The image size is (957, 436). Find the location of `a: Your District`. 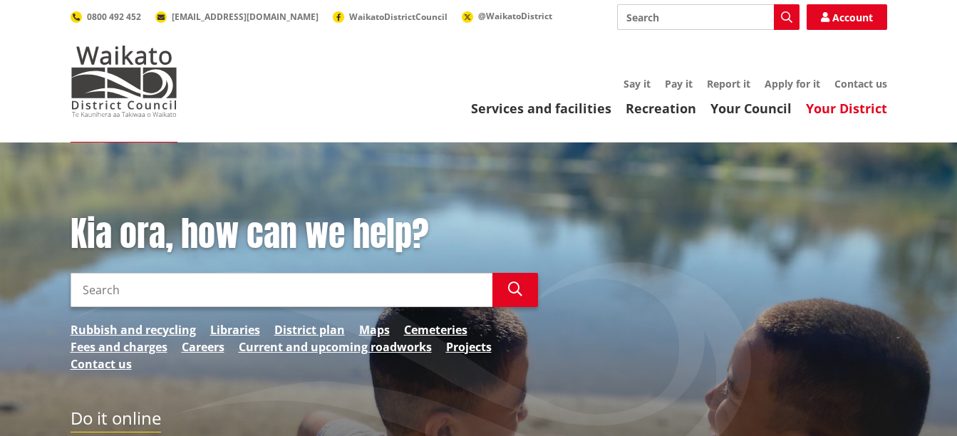

a: Your District is located at coordinates (846, 108).